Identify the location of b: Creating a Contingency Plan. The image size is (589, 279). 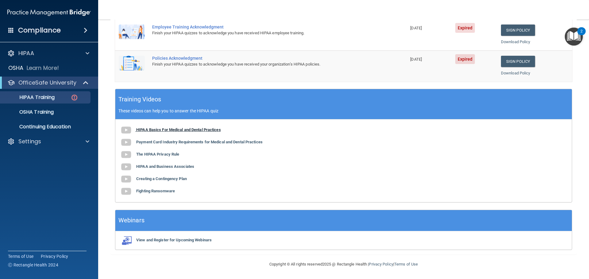
(161, 179).